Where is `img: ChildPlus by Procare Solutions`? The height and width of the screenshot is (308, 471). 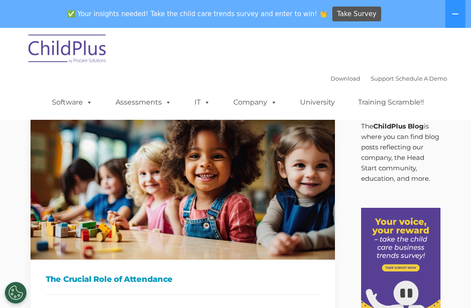
img: ChildPlus by Procare Solutions is located at coordinates (68, 50).